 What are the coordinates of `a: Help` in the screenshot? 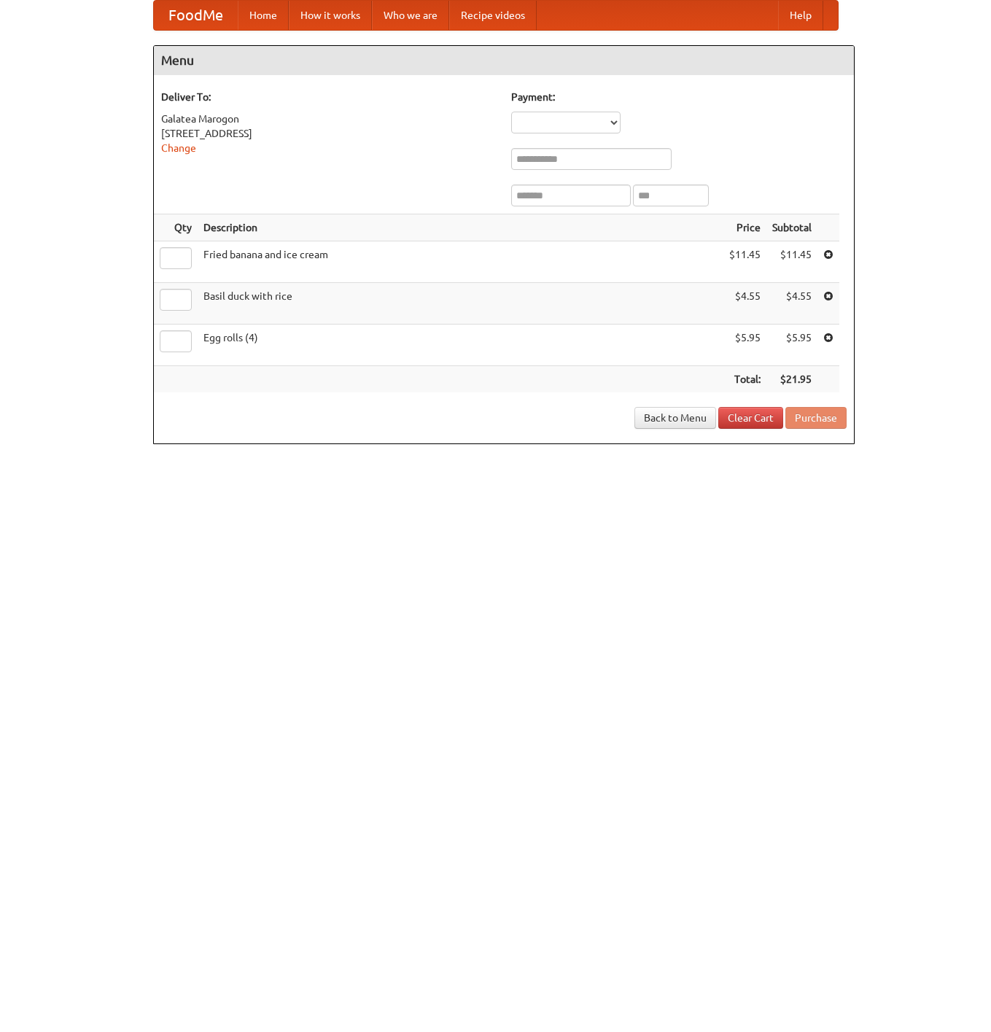 It's located at (801, 15).